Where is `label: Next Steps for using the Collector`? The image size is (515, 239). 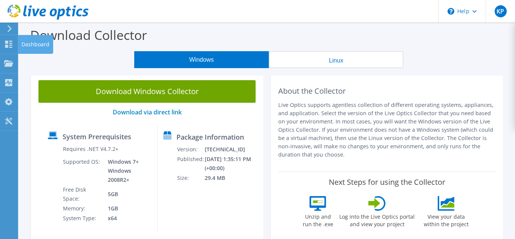
label: Next Steps for using the Collector is located at coordinates (386, 182).